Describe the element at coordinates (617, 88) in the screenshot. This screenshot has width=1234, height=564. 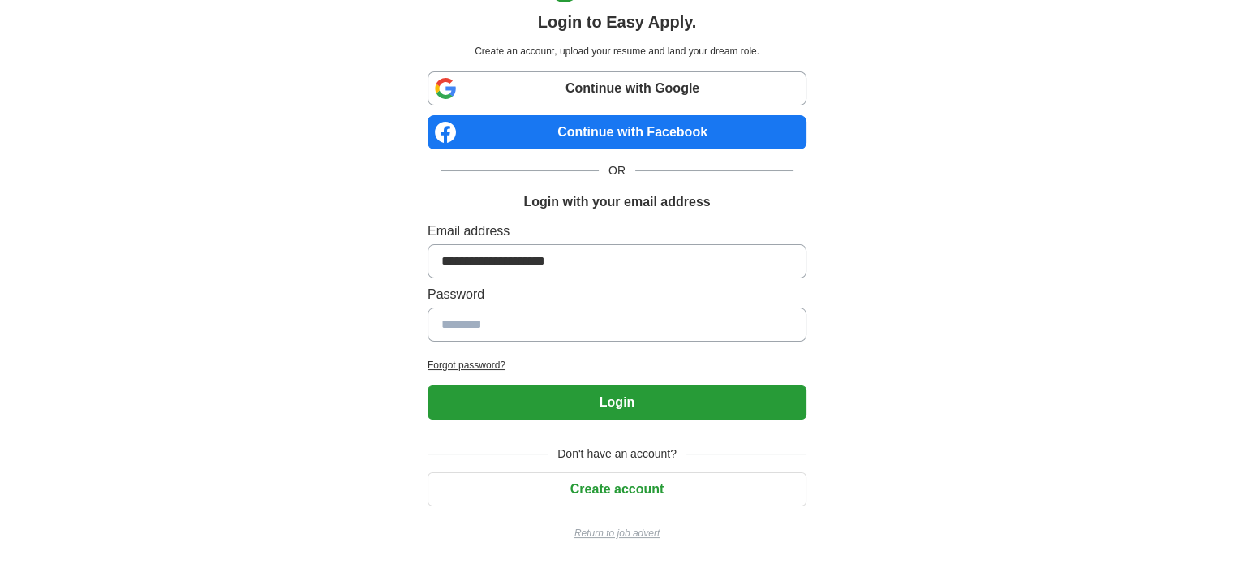
I see `a: Continue with Google` at that location.